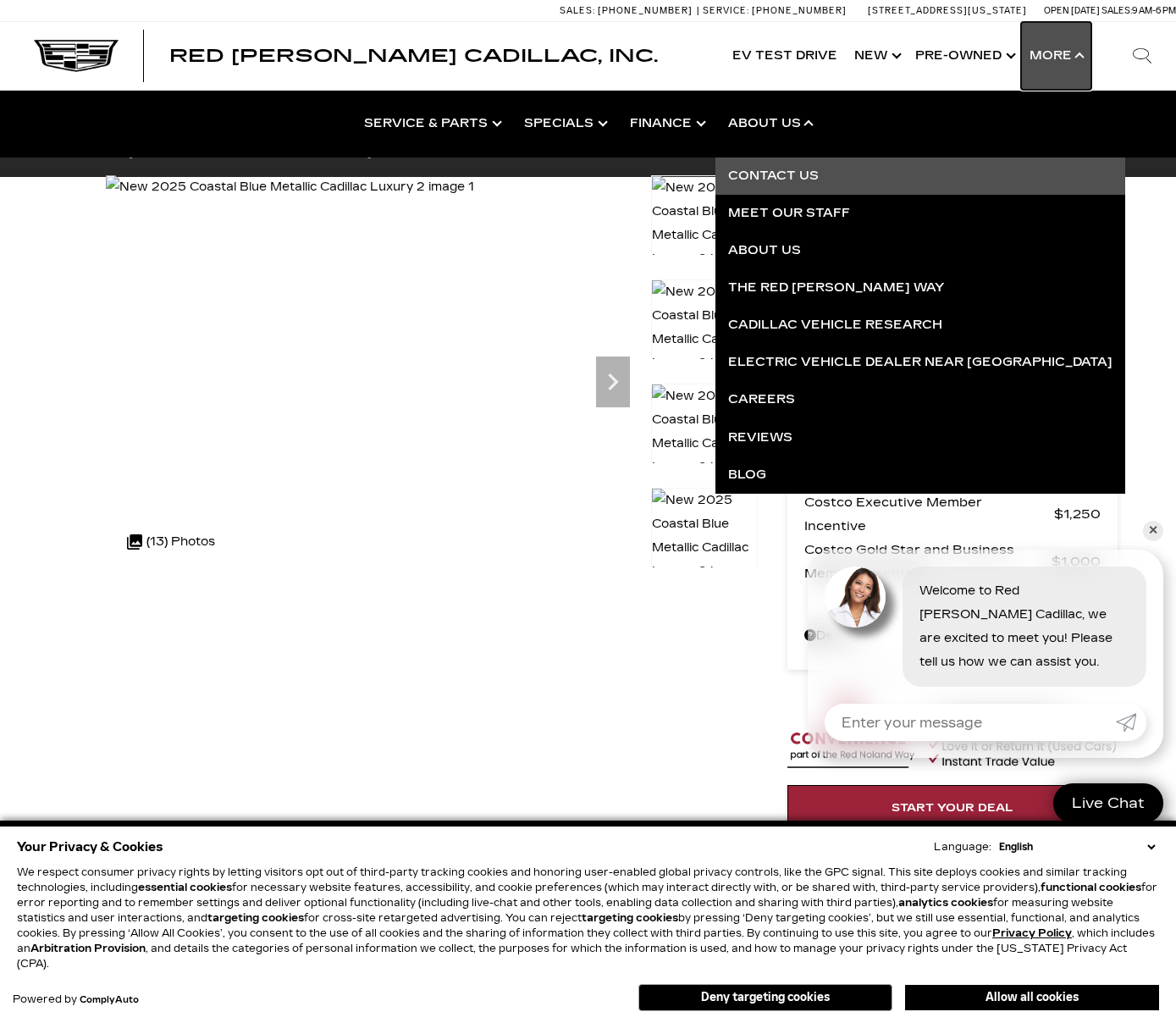 Image resolution: width=1176 pixels, height=1023 pixels. I want to click on span: Costco Executive Member Incentive, so click(929, 514).